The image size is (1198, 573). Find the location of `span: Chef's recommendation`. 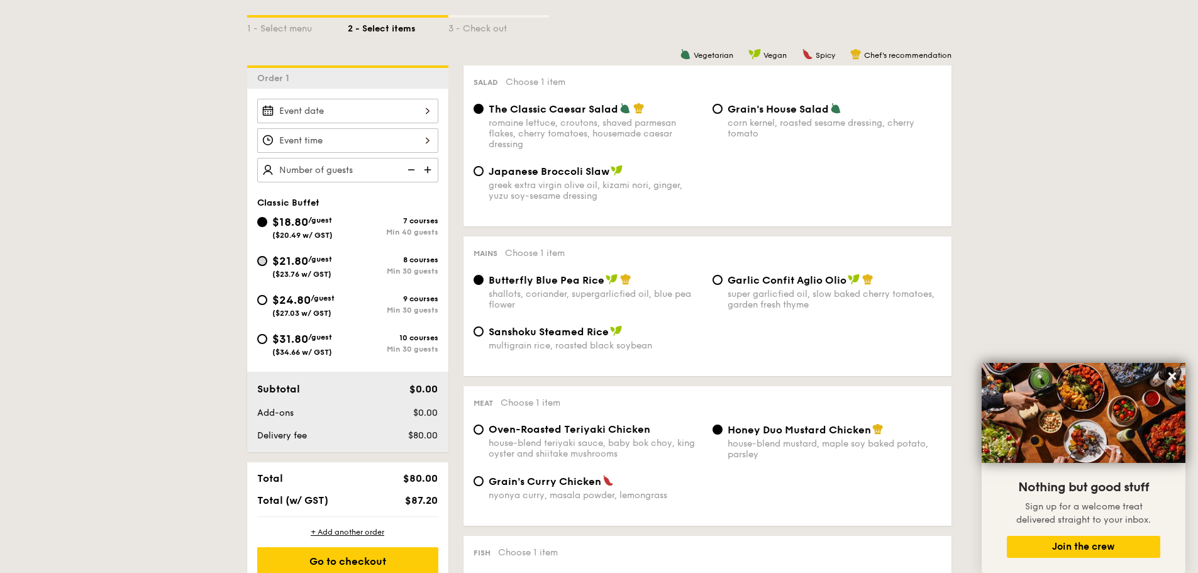

span: Chef's recommendation is located at coordinates (908, 55).